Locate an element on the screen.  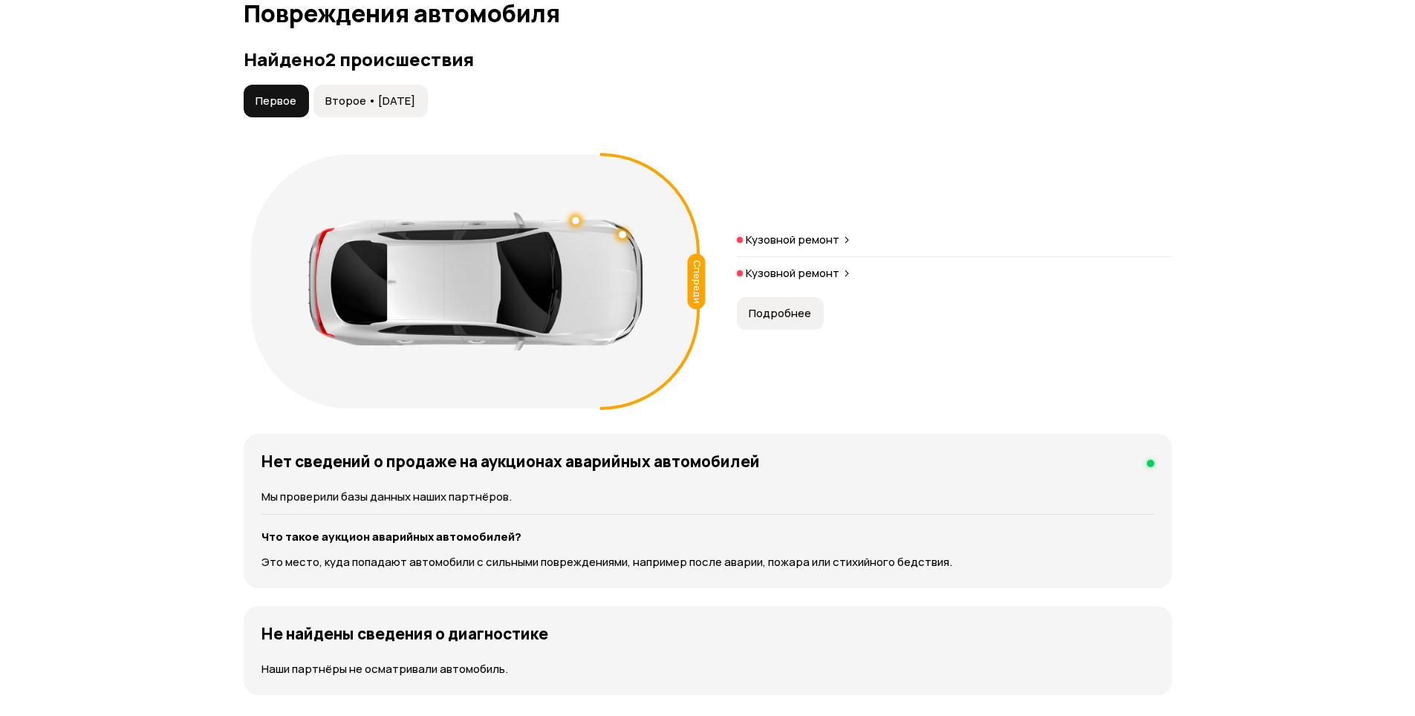
button: Первое is located at coordinates (276, 101).